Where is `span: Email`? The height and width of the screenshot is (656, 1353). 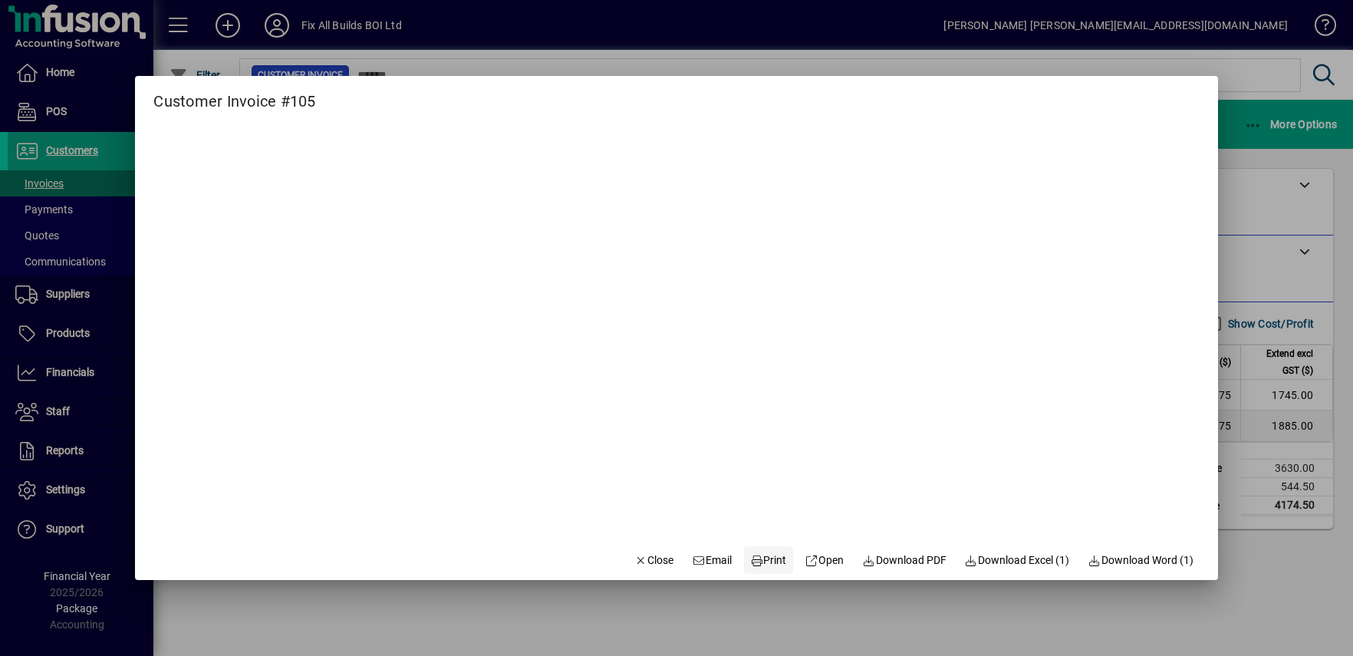
span: Email is located at coordinates (712, 560).